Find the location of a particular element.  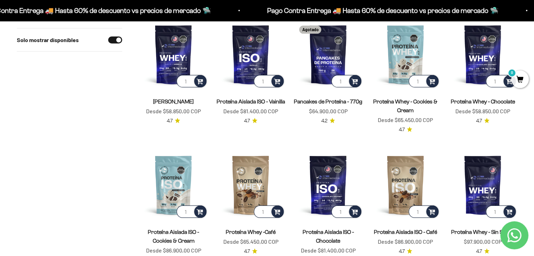

a: Proteína Whey - Chocolate is located at coordinates (482, 101).